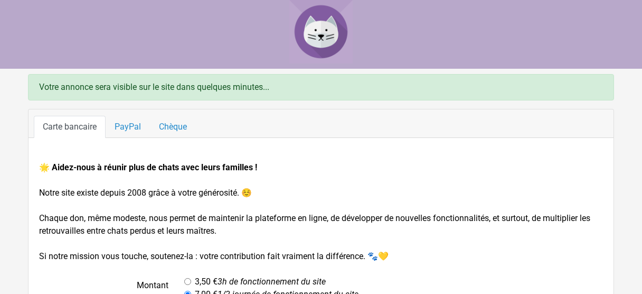 The width and height of the screenshot is (642, 294). I want to click on a: Carte bancaire, so click(70, 127).